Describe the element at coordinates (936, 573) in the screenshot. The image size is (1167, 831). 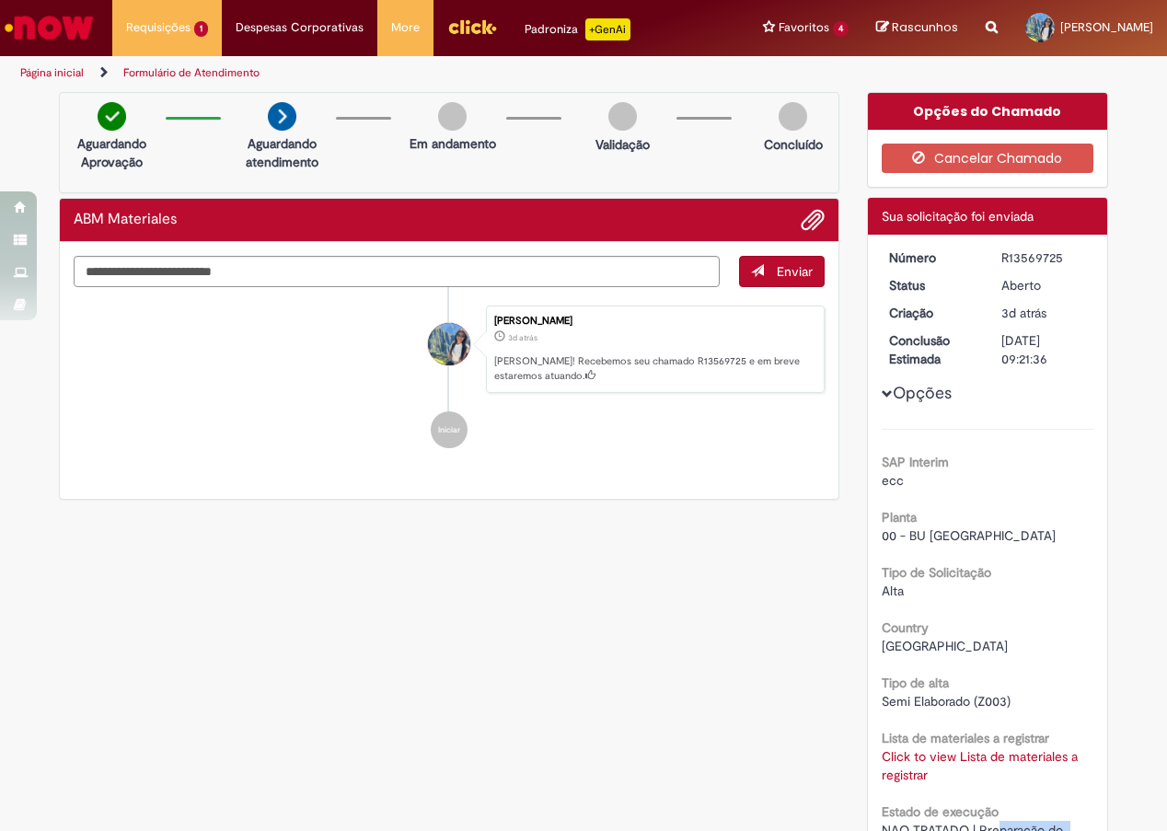
I see `b: Tipo de Solicitação` at that location.